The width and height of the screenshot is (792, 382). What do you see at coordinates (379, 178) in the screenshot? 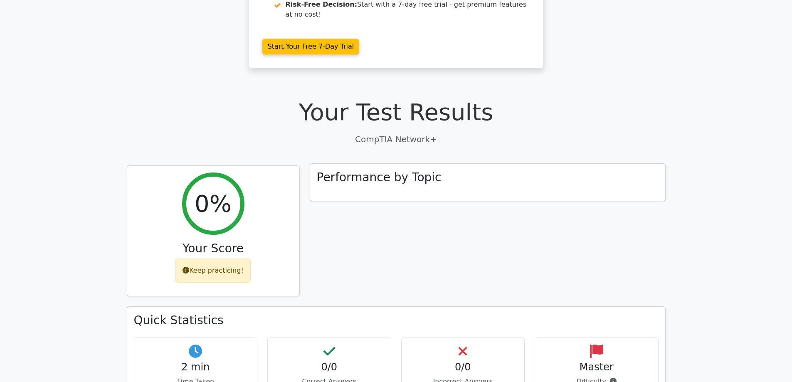
I see `h3: Performance by Topic` at bounding box center [379, 178].